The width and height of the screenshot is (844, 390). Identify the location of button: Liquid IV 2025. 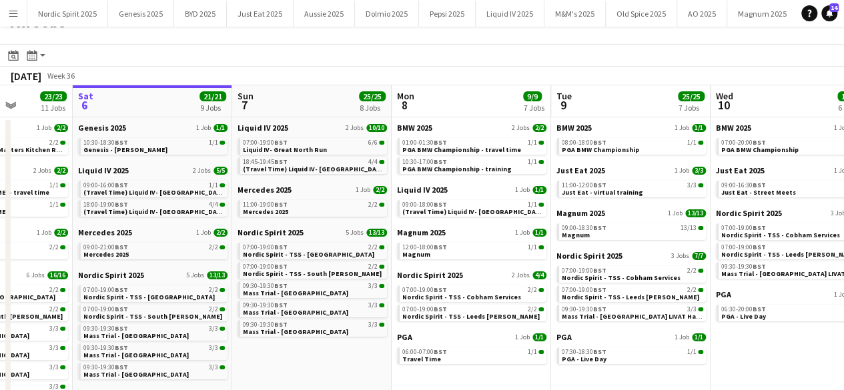
(510, 13).